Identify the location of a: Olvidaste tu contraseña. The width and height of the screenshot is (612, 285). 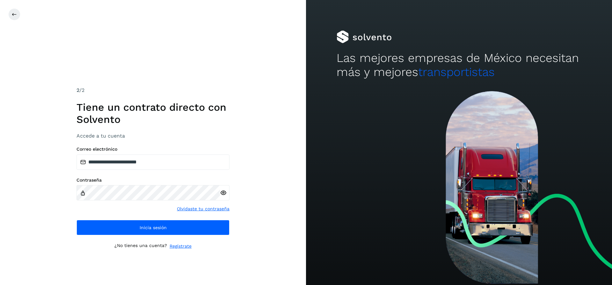
(203, 209).